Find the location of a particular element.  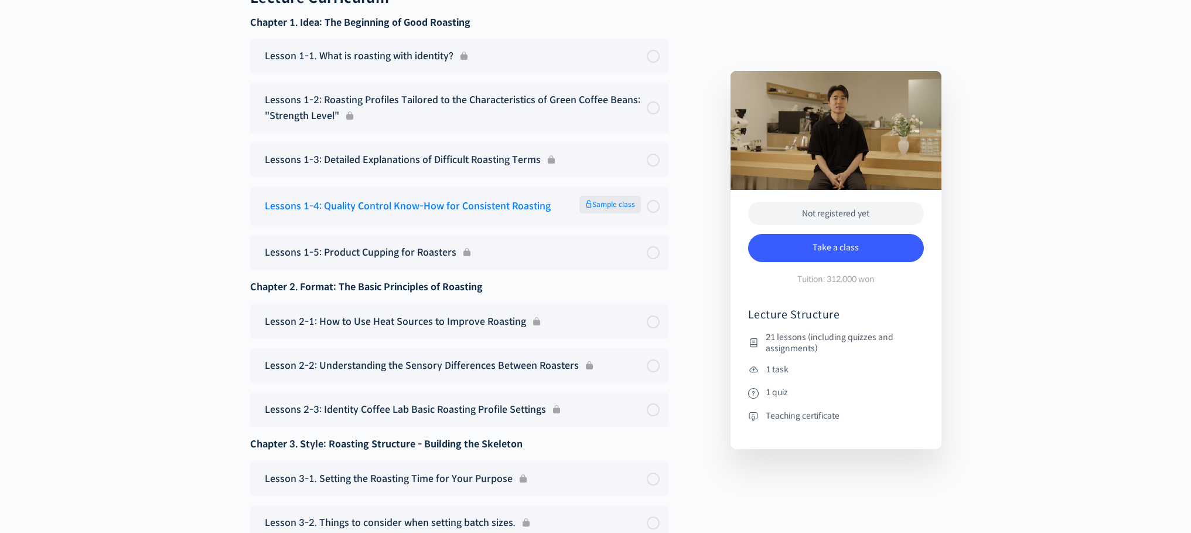

font: Lessons 1-4: Quality Control Know-How for Consistent Roasting is located at coordinates (408, 206).